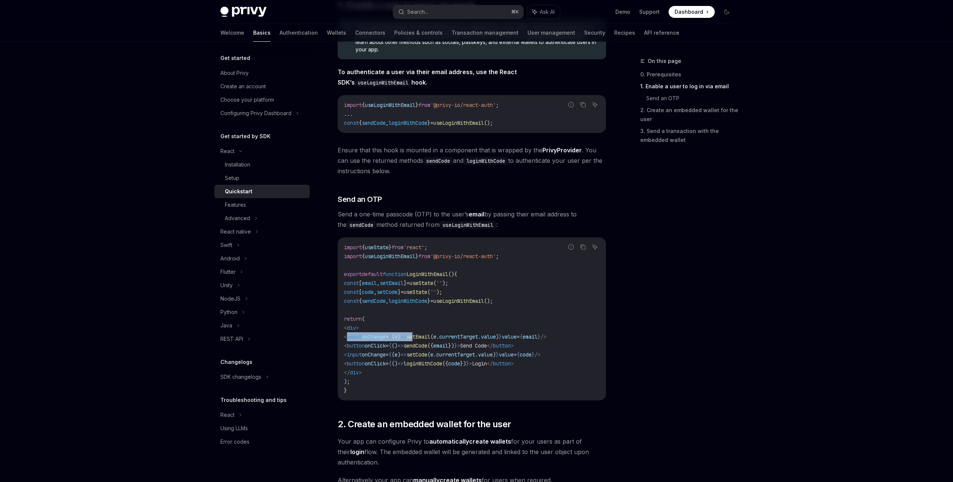 The image size is (953, 482). Describe the element at coordinates (456, 354) in the screenshot. I see `span: currentTarget` at that location.